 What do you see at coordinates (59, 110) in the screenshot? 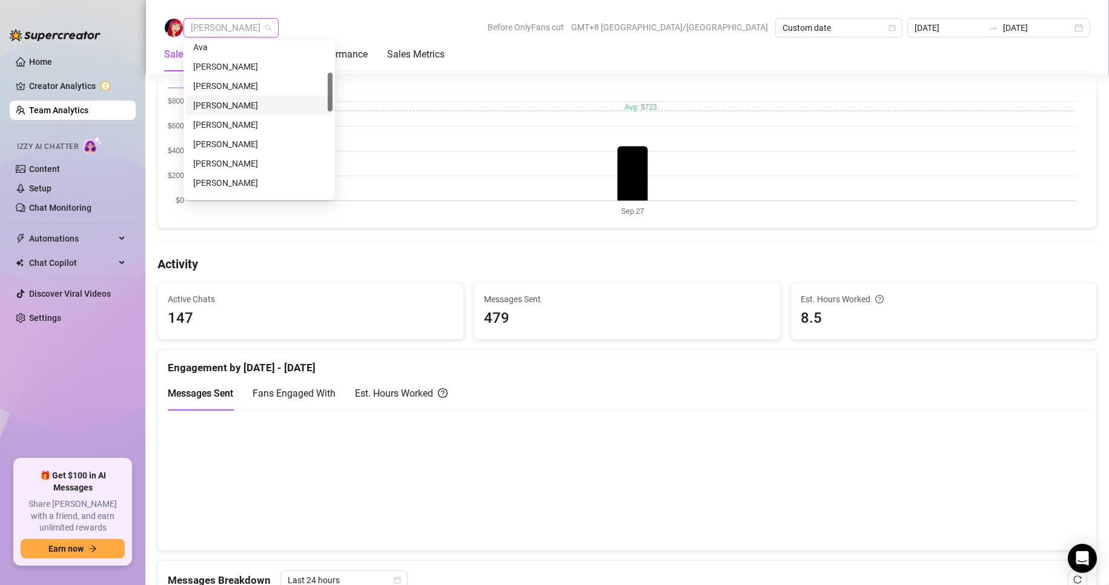
I see `a: Team Analytics` at bounding box center [59, 110].